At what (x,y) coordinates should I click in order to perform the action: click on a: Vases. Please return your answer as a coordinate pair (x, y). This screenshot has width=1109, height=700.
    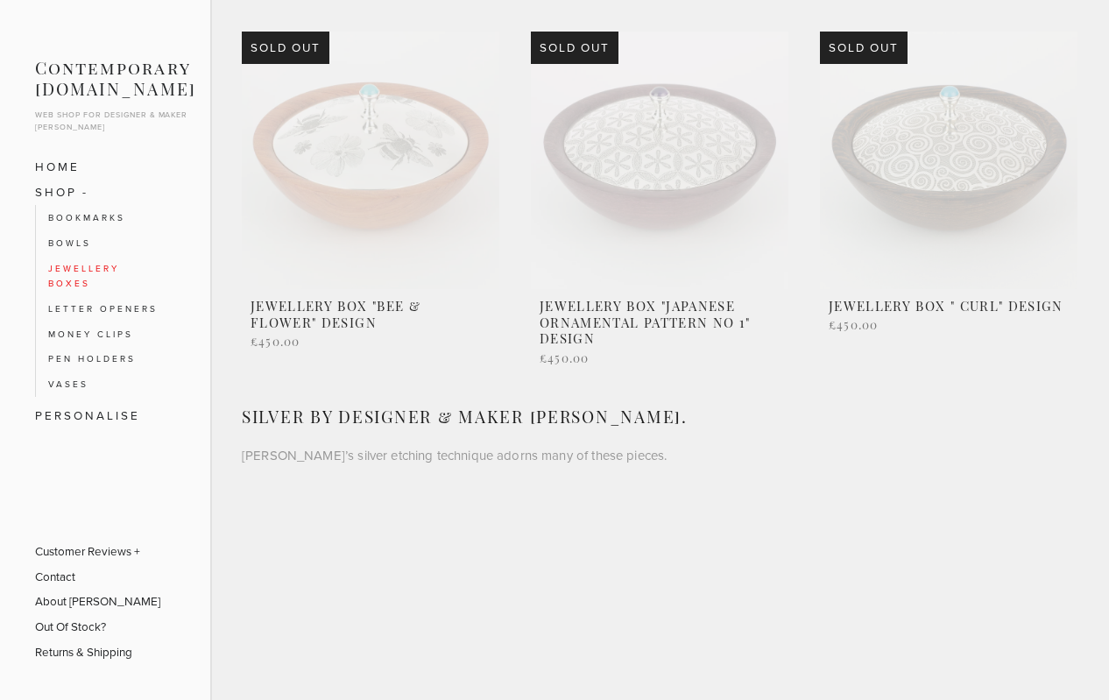
    Looking at the image, I should click on (106, 384).